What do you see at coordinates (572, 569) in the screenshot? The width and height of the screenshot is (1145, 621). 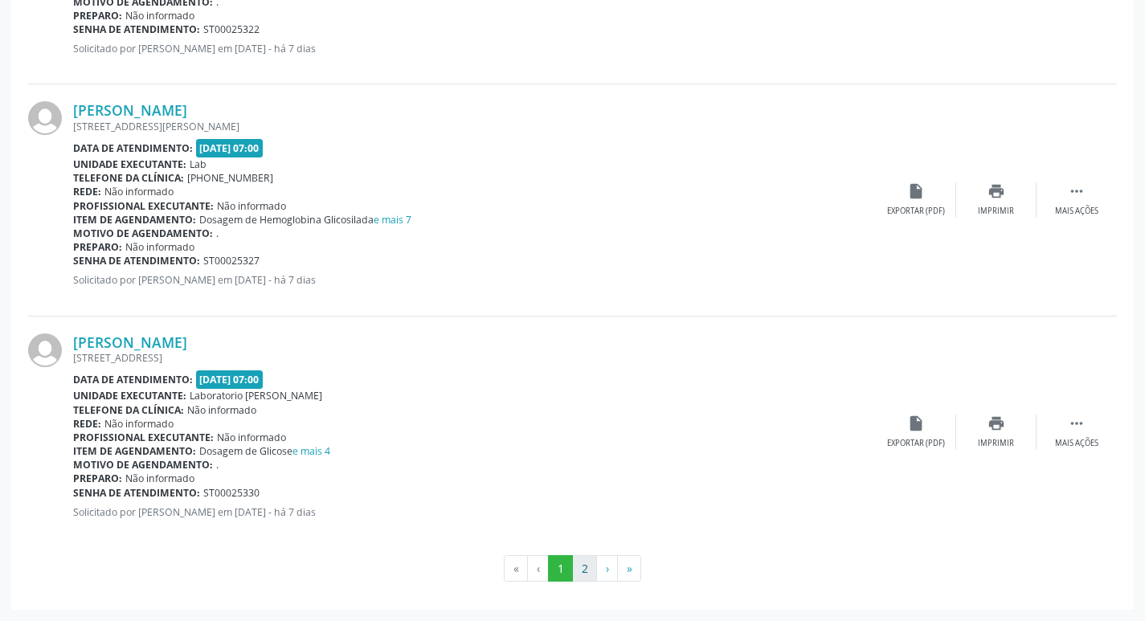 I see `ul: Pagination` at bounding box center [572, 569].